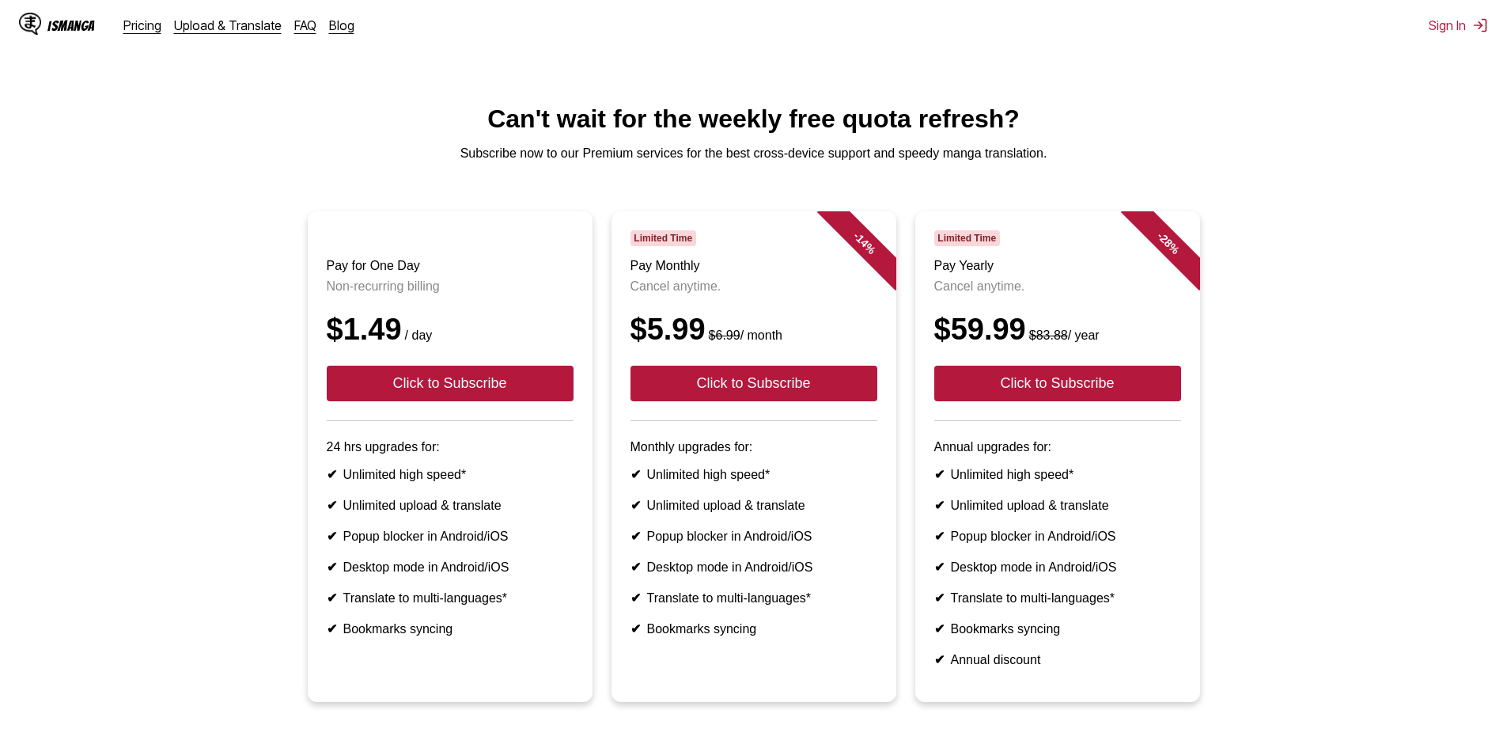 This screenshot has width=1507, height=748. What do you see at coordinates (754, 329) in the screenshot?
I see `div: $5.99` at bounding box center [754, 329].